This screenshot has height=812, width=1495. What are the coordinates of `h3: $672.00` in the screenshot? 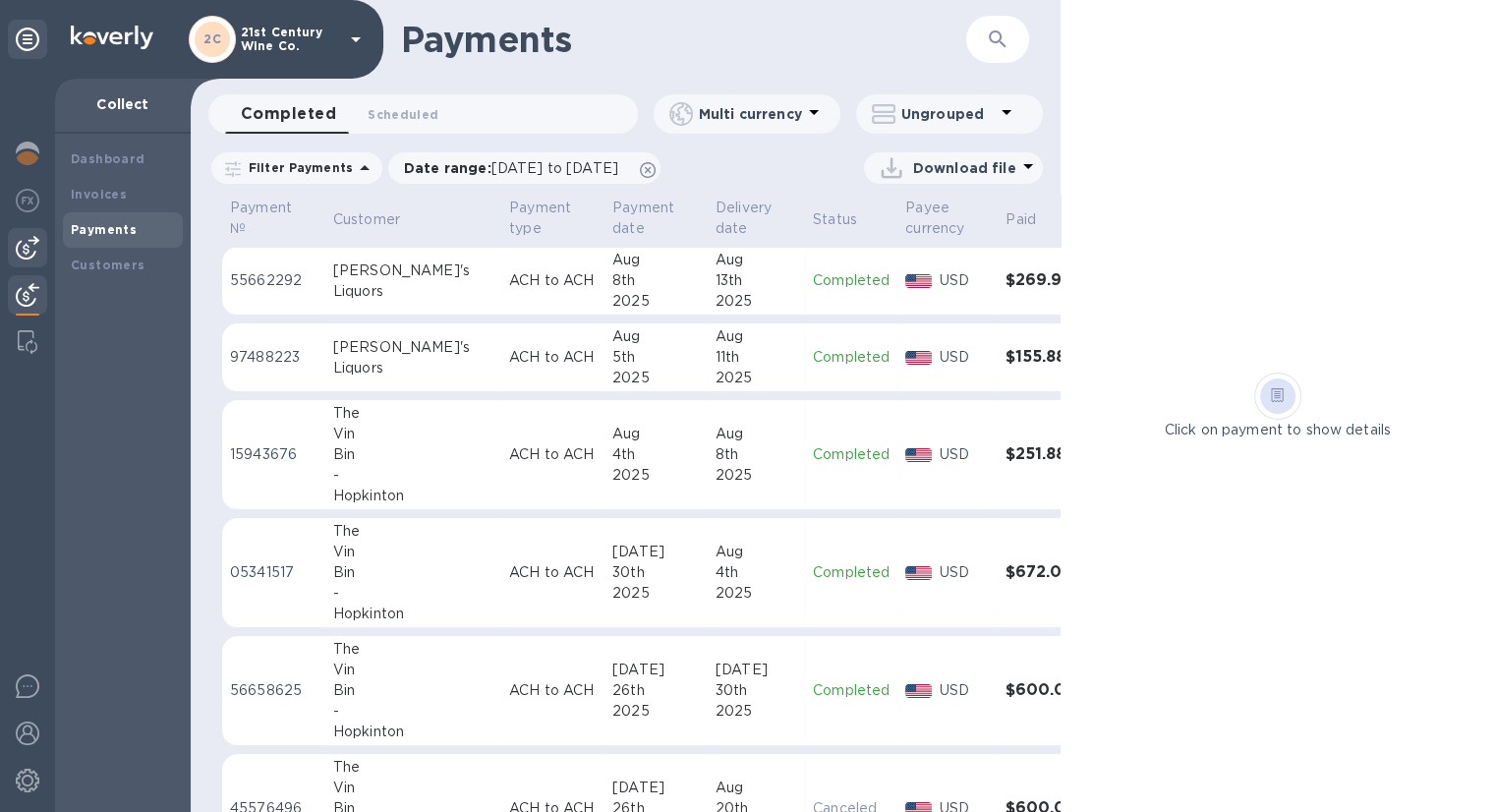 It's located at (1041, 572).